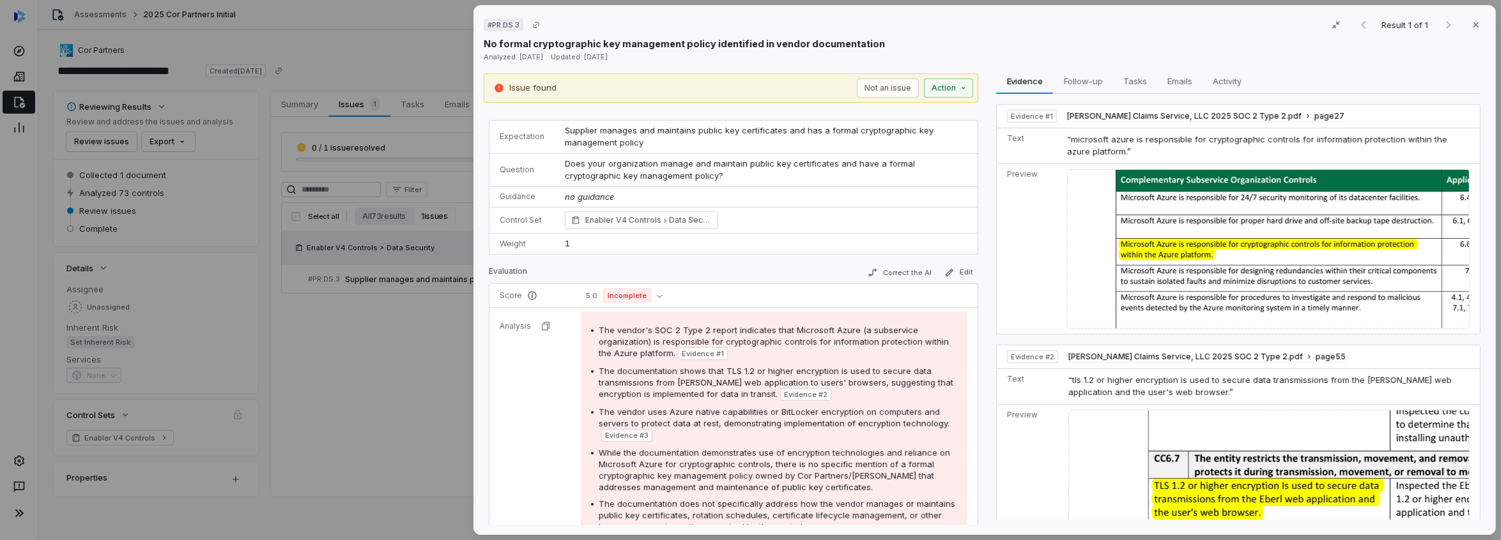 The image size is (1501, 540). I want to click on span: Supplier manages and maintains public key certificates and has a formal cryptographic key managem..., so click(750, 137).